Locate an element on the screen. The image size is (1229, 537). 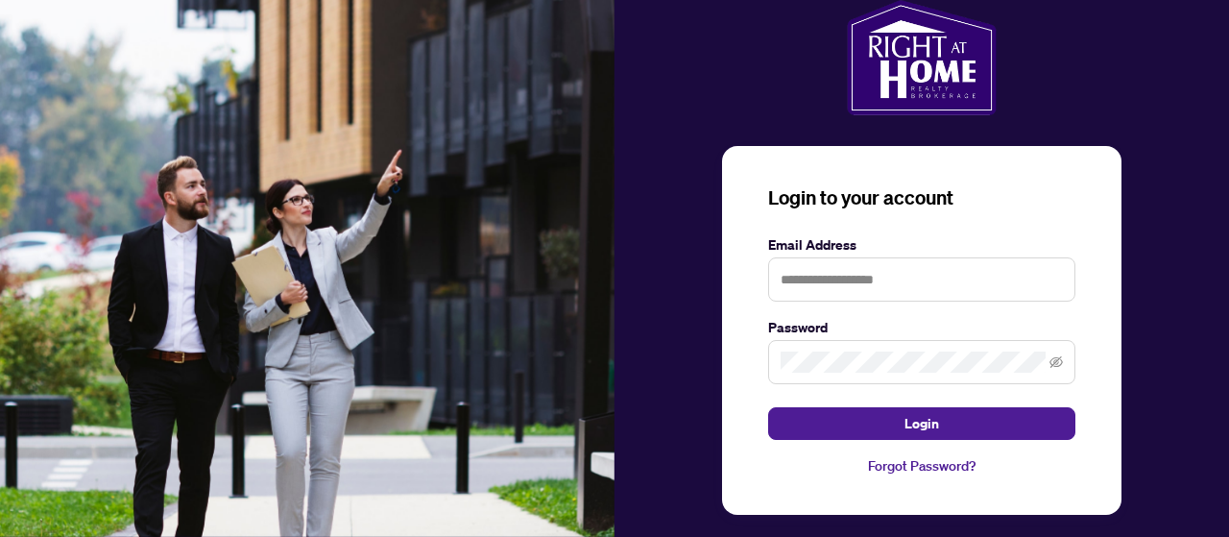
button: Login is located at coordinates (922, 423).